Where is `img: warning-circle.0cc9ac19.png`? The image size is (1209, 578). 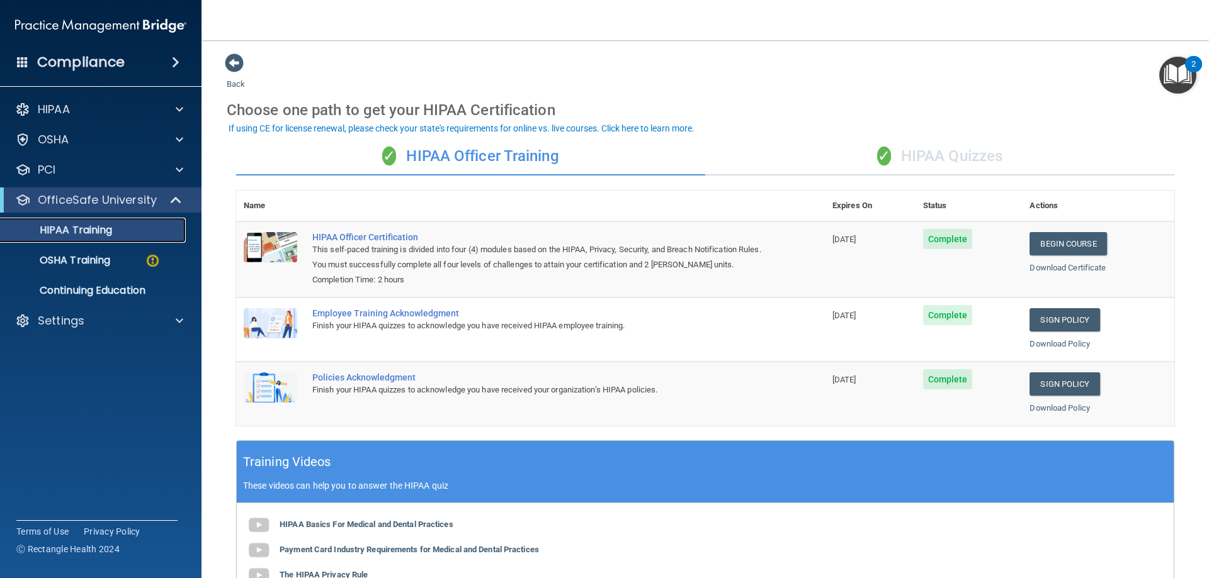
img: warning-circle.0cc9ac19.png is located at coordinates (152, 261).